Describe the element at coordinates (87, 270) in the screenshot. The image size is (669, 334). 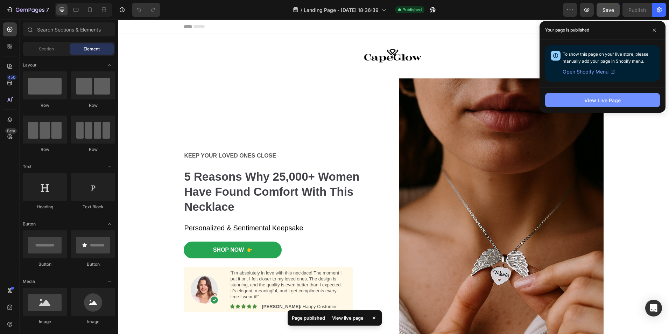
I see `img: gempages_568613204704363552-3536645d-0e44-4a88-a5b2-afccc264f595.png` at that location.